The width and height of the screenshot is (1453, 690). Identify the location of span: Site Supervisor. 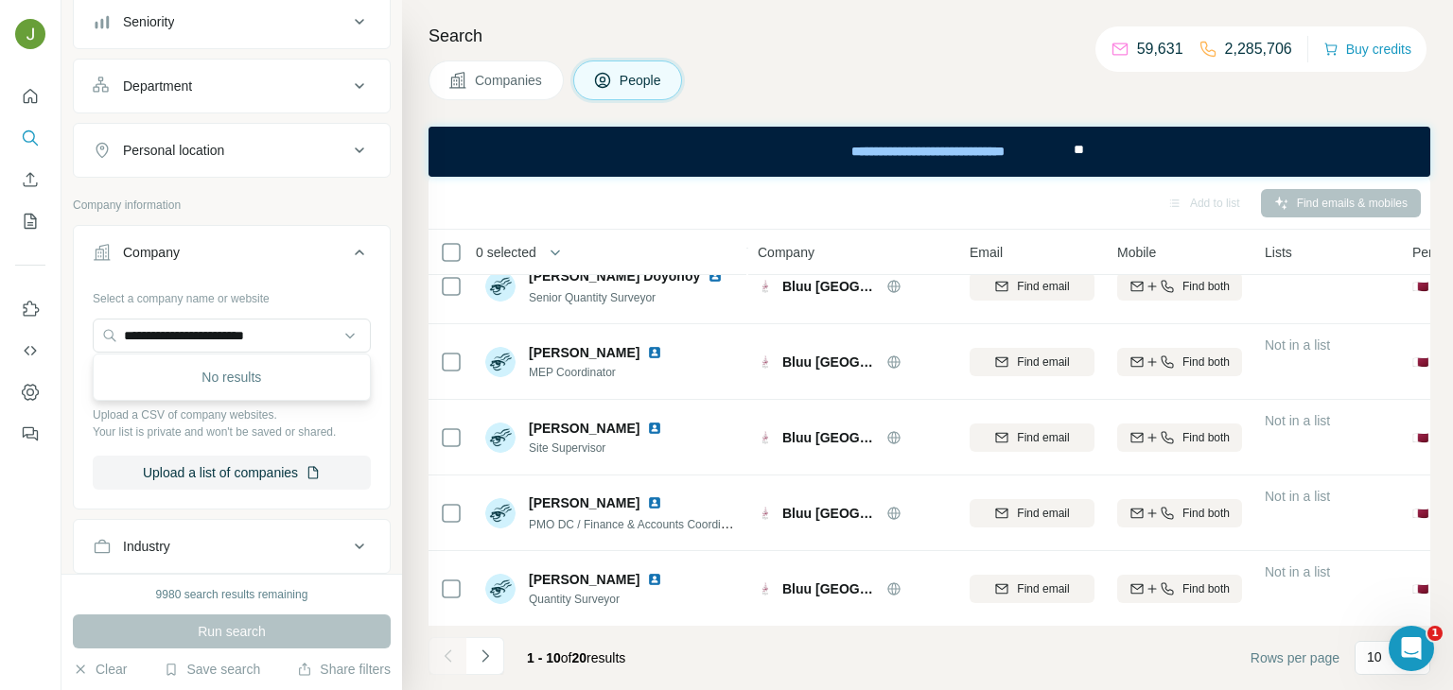
(599, 448).